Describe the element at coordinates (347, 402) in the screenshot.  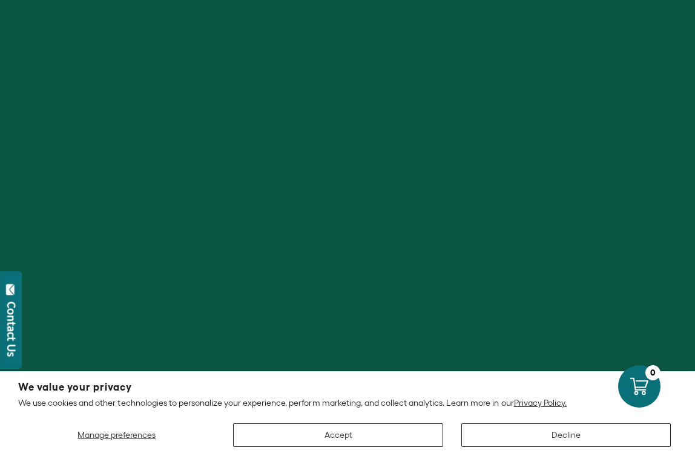
I see `p: We use cookies and other technologies to personalize your experience, perform marketing, and coll...` at that location.